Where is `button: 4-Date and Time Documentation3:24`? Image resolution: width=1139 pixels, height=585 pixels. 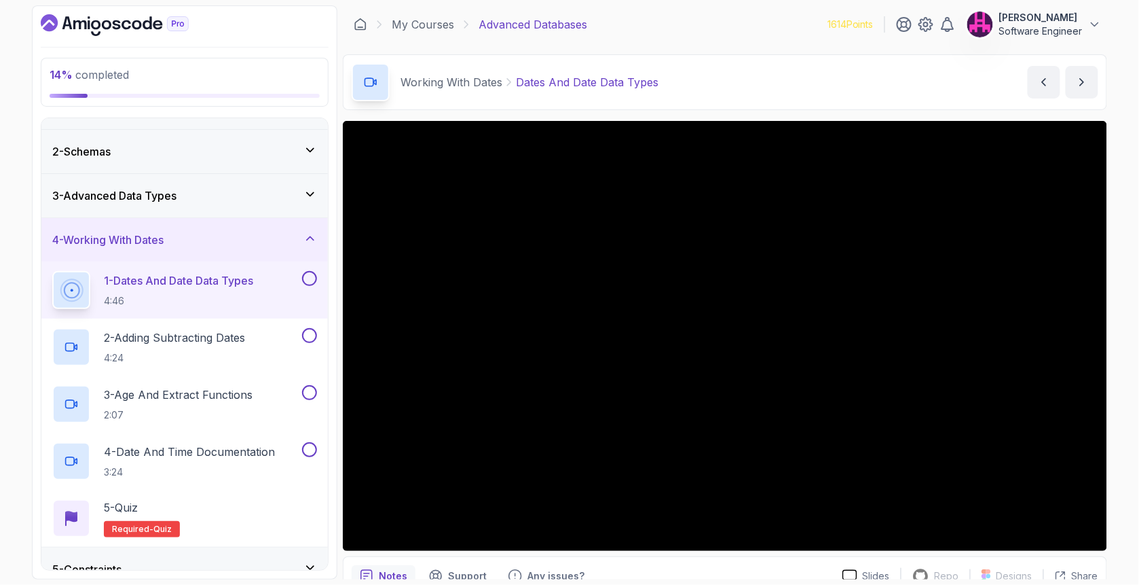
button: 4-Date and Time Documentation3:24 is located at coordinates (185, 461).